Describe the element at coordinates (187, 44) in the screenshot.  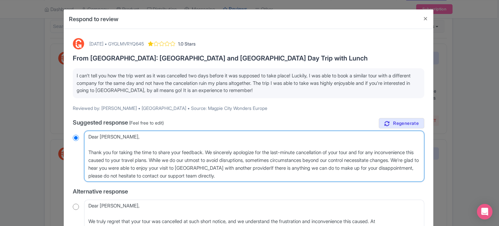
I see `span: 1.0 Stars` at that location.